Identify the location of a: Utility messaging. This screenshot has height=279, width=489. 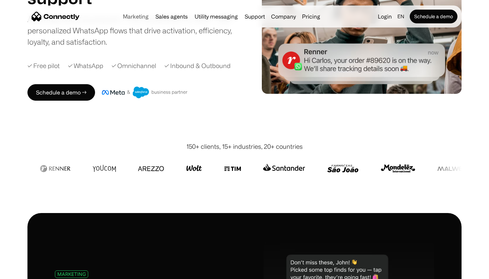
(216, 16).